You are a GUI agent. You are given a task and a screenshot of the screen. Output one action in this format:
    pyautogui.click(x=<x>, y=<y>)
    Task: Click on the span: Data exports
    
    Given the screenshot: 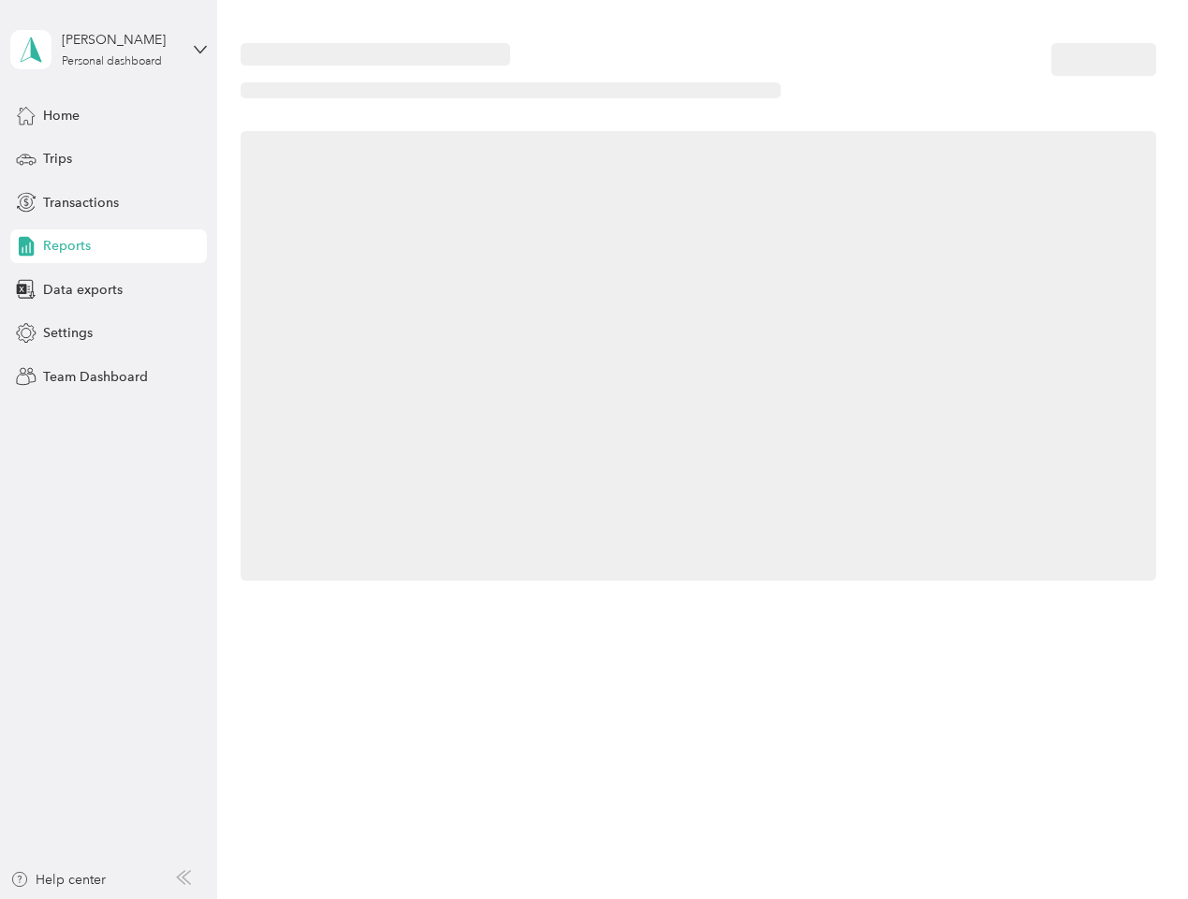 What is the action you would take?
    pyautogui.click(x=82, y=289)
    